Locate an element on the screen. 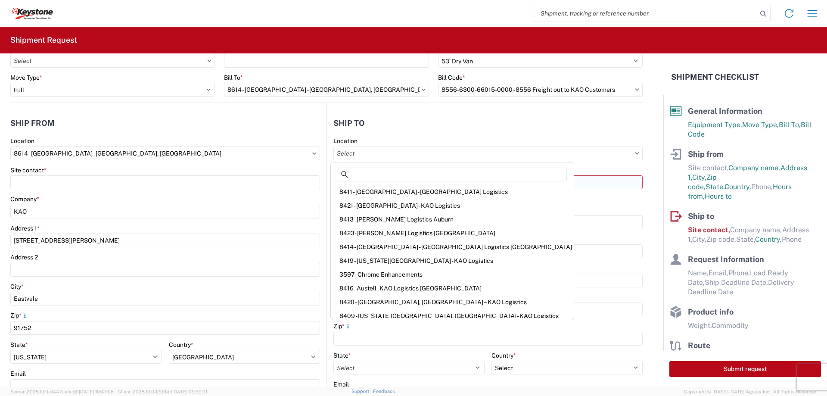  span: Product info is located at coordinates (710, 311).